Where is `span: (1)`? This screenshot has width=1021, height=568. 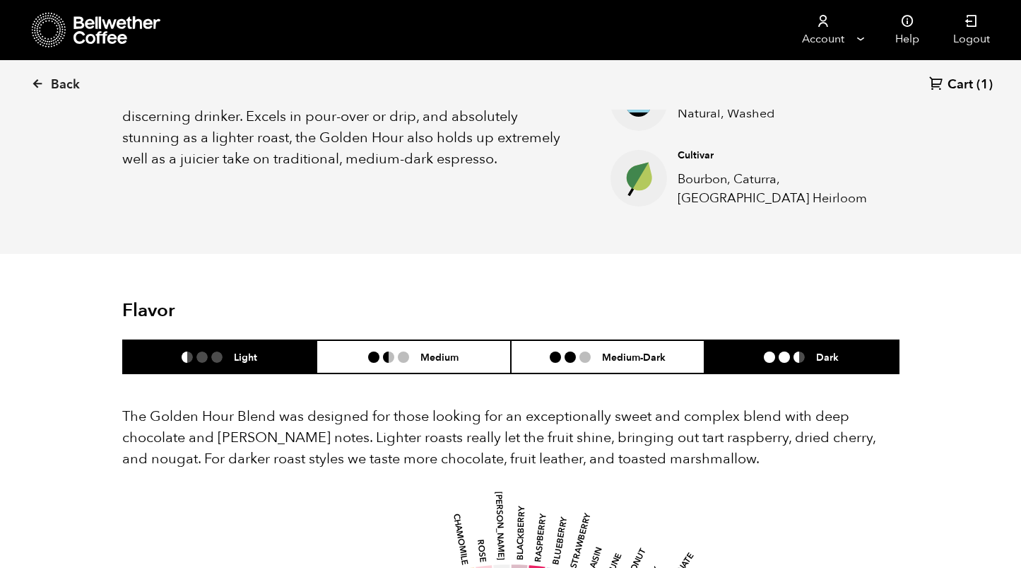
span: (1) is located at coordinates (985, 85).